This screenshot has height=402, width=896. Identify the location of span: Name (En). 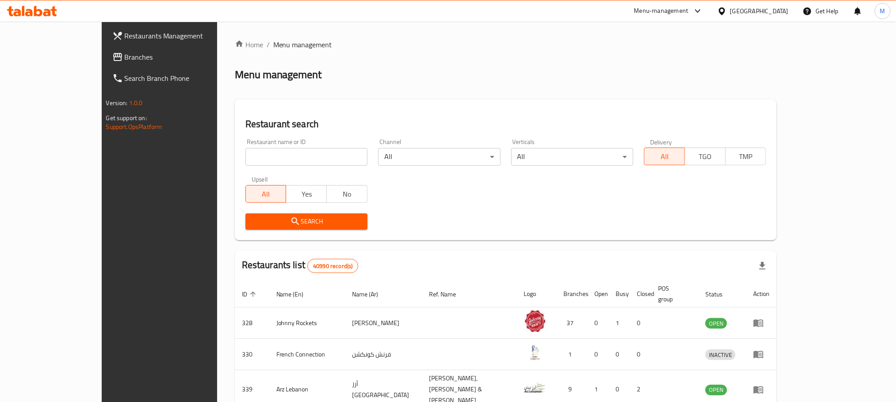
(296, 295).